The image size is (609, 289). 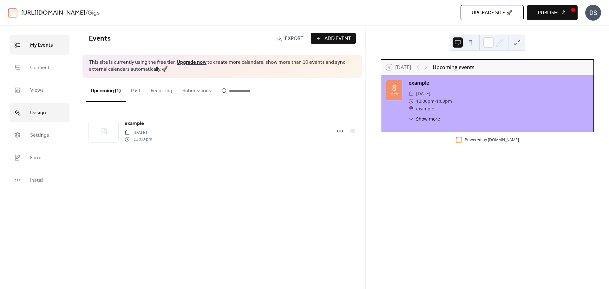 I want to click on span: Views, so click(x=37, y=90).